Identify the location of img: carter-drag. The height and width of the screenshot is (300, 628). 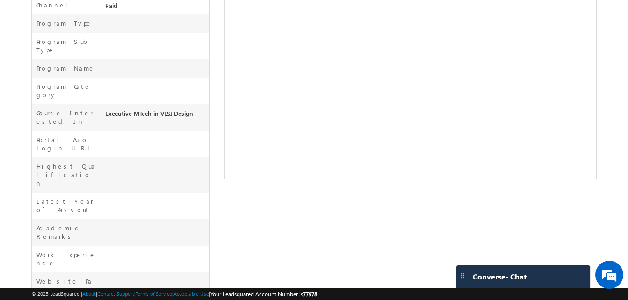
(462, 276).